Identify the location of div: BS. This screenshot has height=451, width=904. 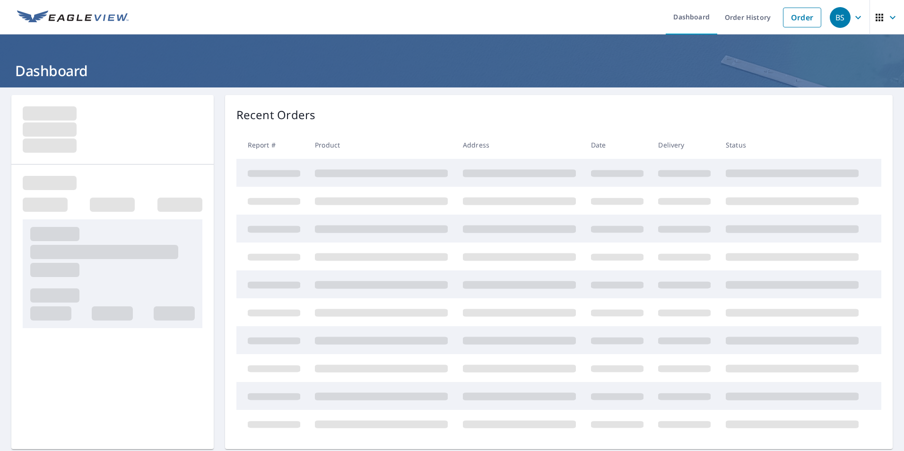
(841, 18).